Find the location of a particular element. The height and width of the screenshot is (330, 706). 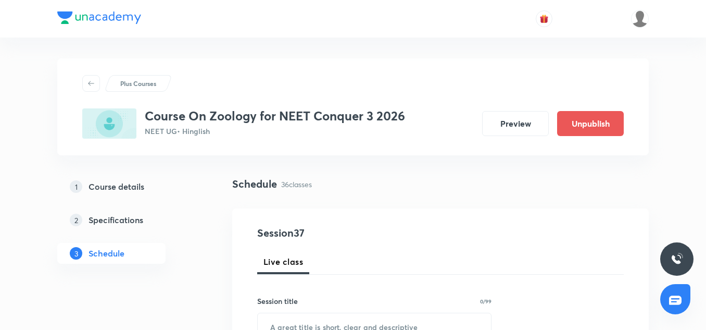

button: Preview is located at coordinates (515, 123).